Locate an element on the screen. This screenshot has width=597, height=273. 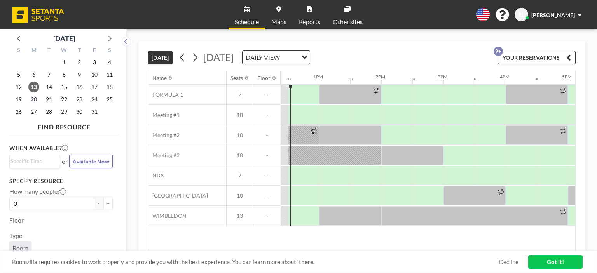
span: Sunday, October 12, 2025 is located at coordinates (19, 87).